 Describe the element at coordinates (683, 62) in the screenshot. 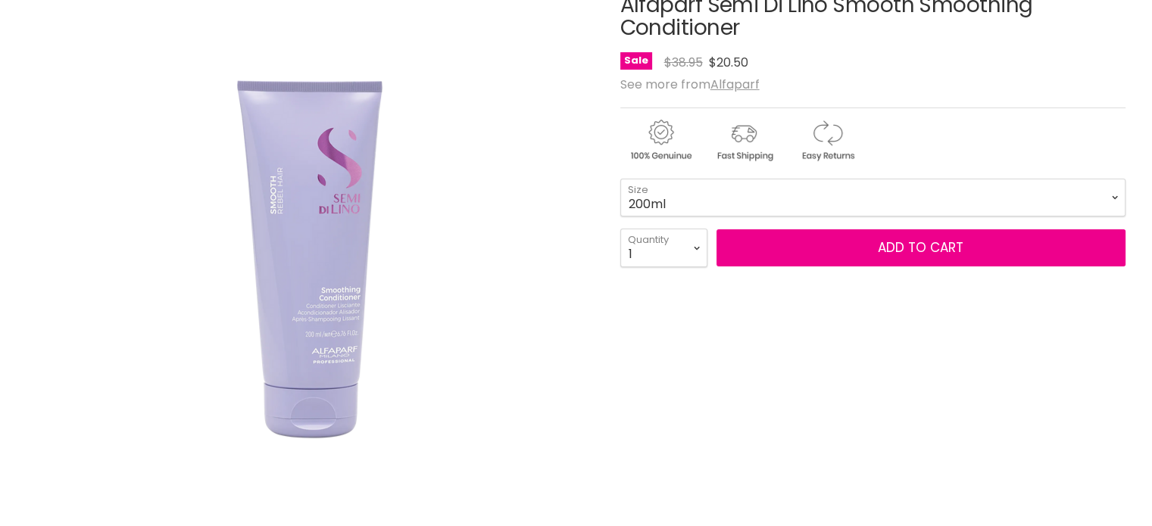

I see `span: $38.95` at that location.